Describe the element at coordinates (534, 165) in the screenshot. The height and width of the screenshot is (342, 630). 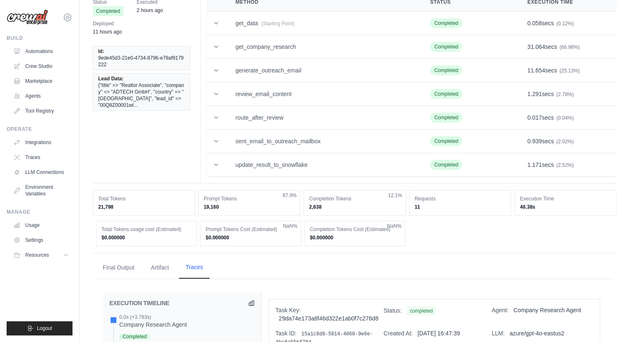
I see `span: 1.171` at that location.